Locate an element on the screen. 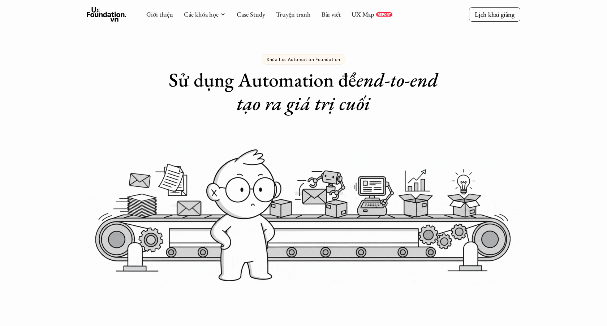  a: Bài viết is located at coordinates (331, 14).